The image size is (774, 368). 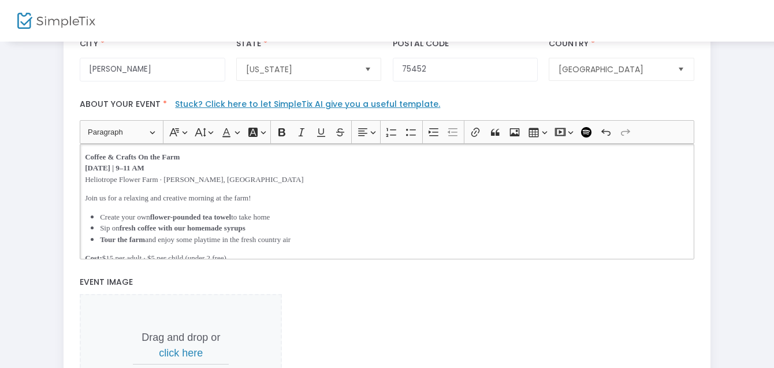 I want to click on p: Drag and drop or, so click(x=181, y=346).